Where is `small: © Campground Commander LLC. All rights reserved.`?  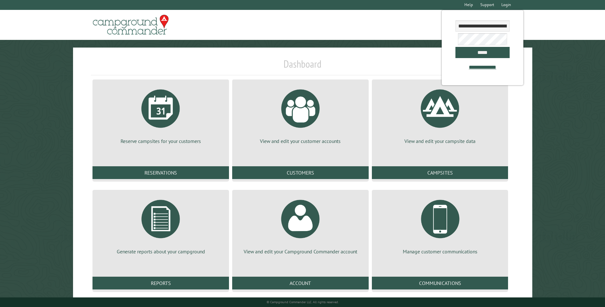 small: © Campground Commander LLC. All rights reserved. is located at coordinates (302, 302).